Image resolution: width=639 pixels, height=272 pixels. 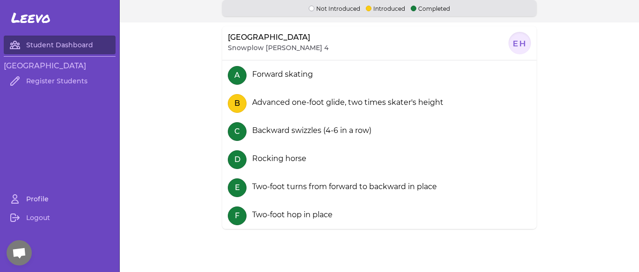 I want to click on a: Open chat, so click(x=19, y=253).